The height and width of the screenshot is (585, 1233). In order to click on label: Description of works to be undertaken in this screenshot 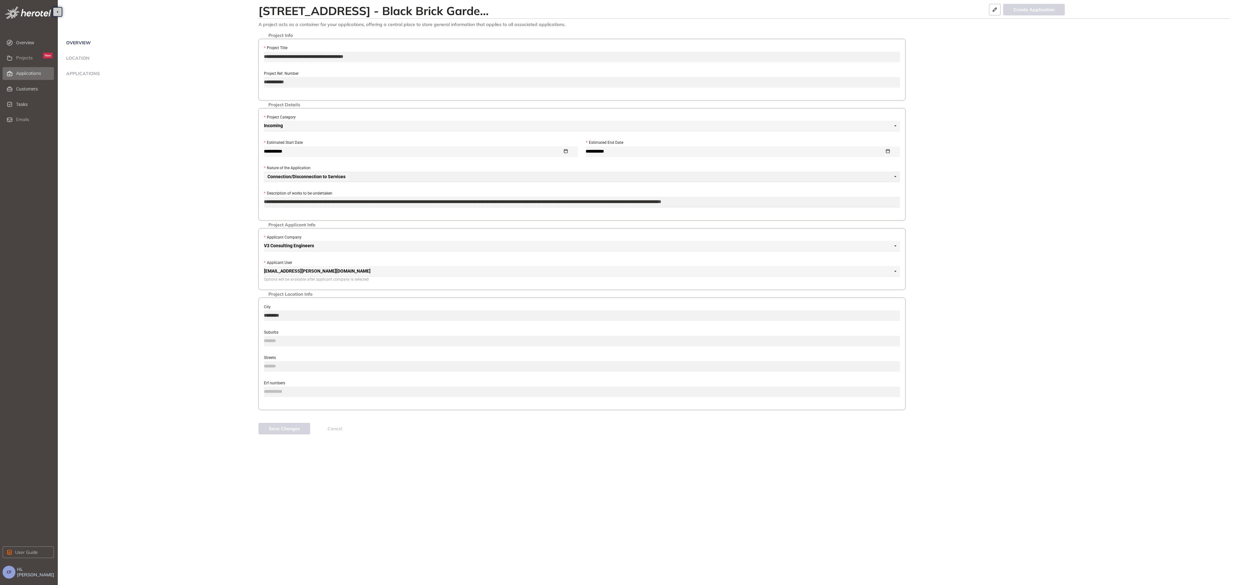, I will do `click(298, 193)`.